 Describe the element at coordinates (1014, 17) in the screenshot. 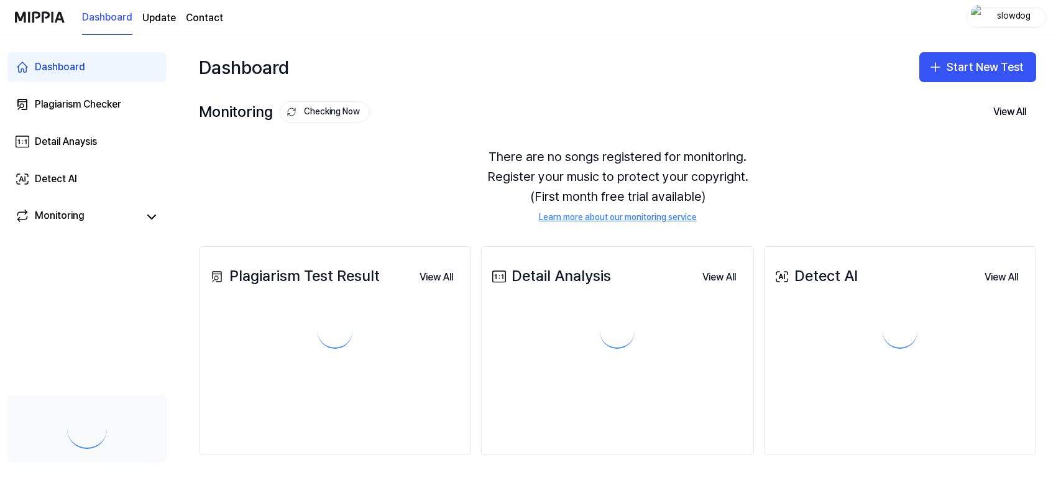

I see `div: slowdog` at that location.